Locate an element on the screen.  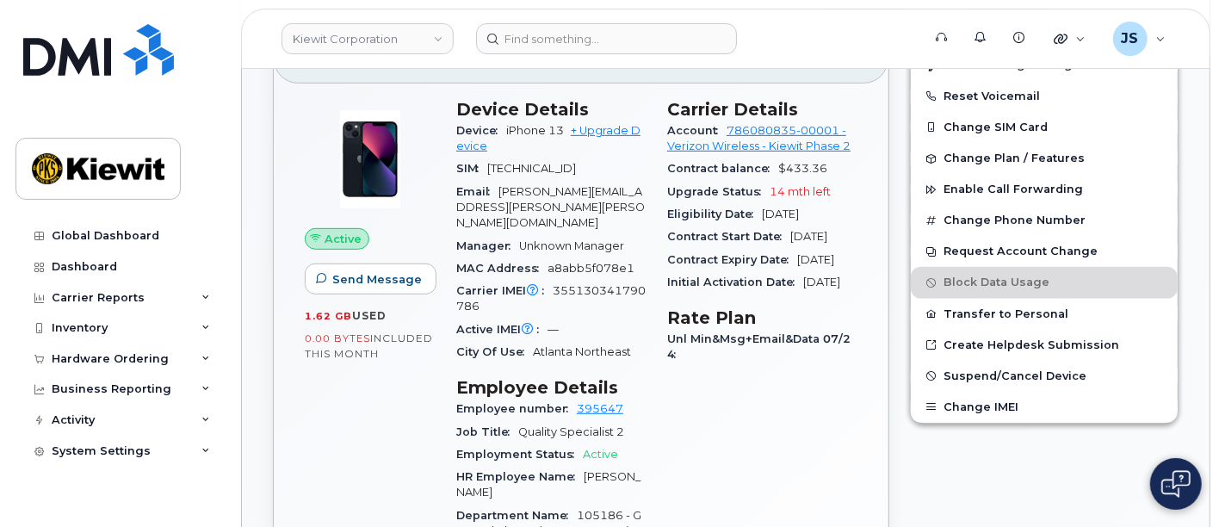
span: Contract Expiry Date is located at coordinates (732, 259).